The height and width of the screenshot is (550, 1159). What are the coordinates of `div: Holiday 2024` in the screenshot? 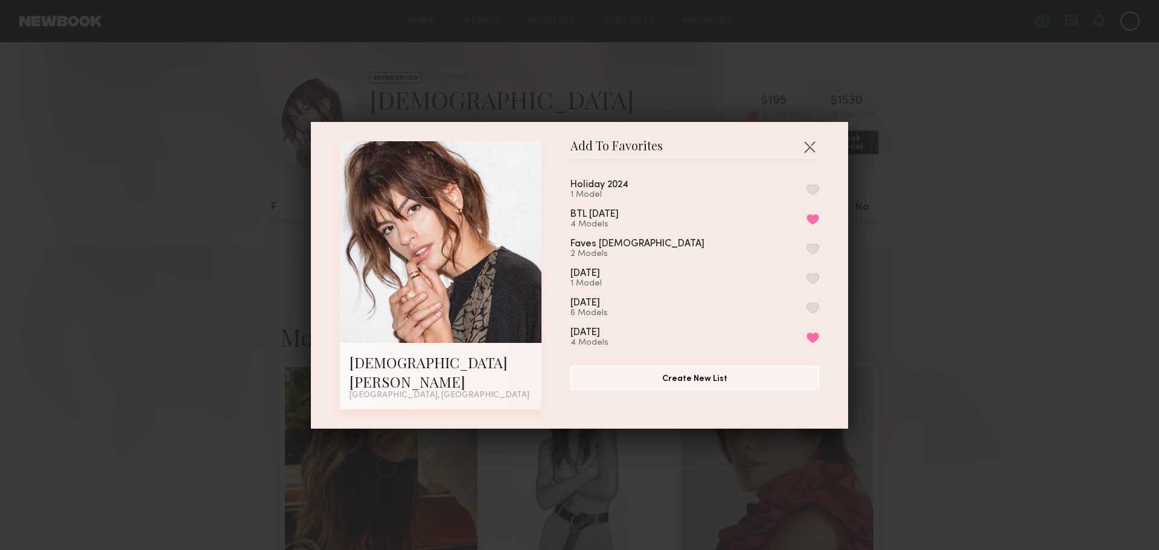 It's located at (600, 185).